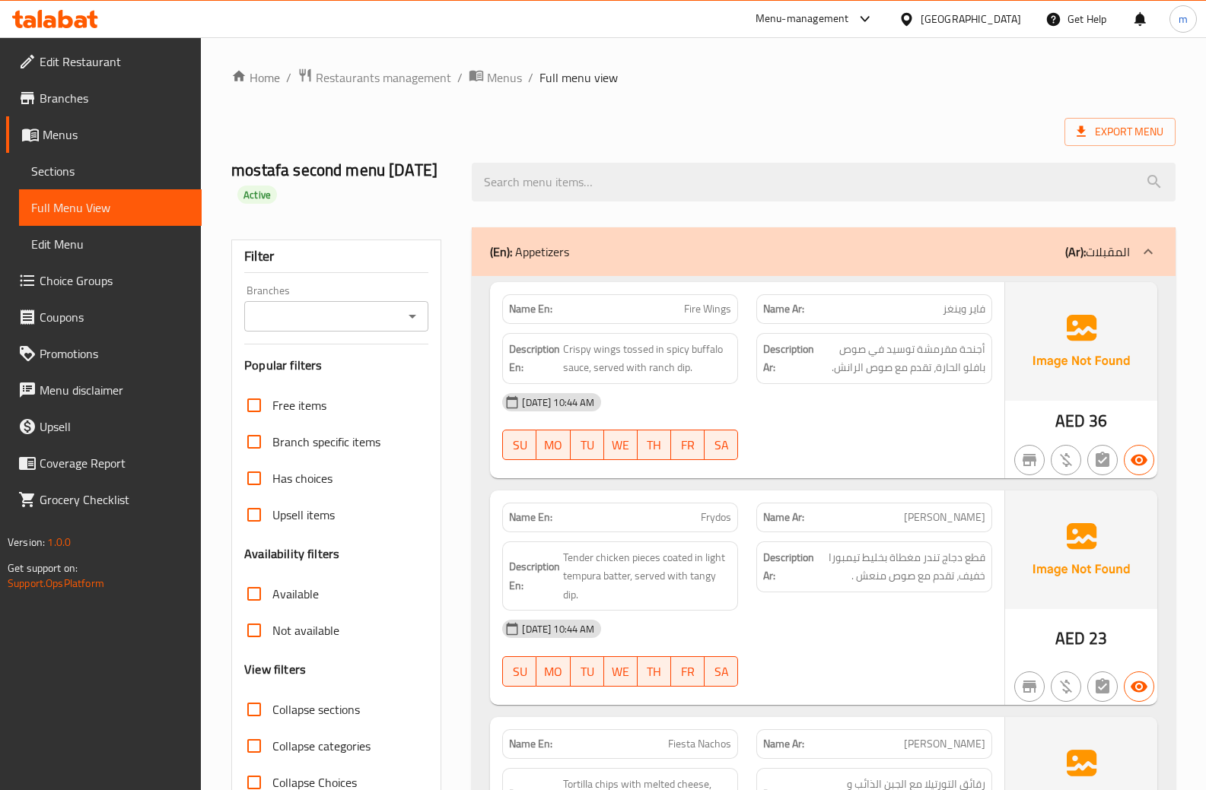 This screenshot has height=790, width=1206. Describe the element at coordinates (256, 78) in the screenshot. I see `a: Home` at that location.